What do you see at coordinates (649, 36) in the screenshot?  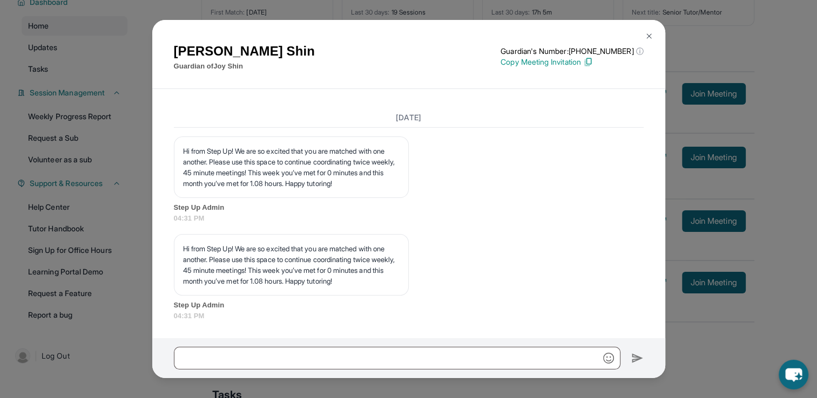 I see `img: Close Icon` at bounding box center [649, 36].